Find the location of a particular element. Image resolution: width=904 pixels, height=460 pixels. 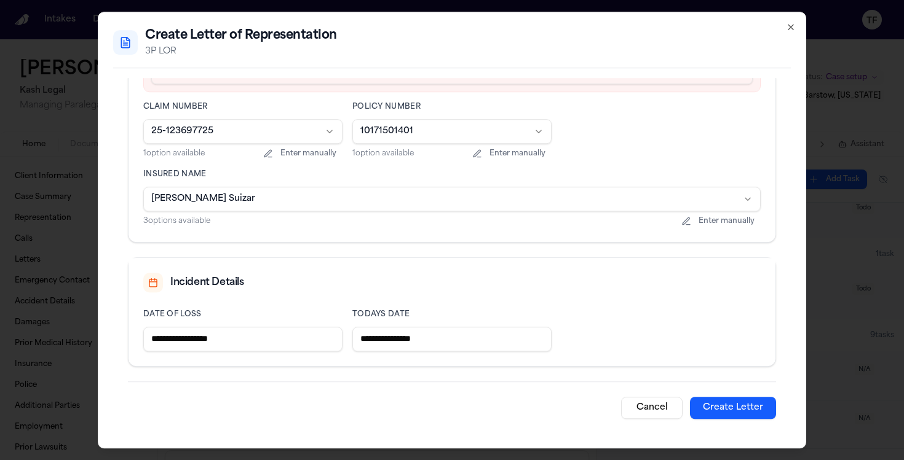

button: Create Letter is located at coordinates (733, 408).